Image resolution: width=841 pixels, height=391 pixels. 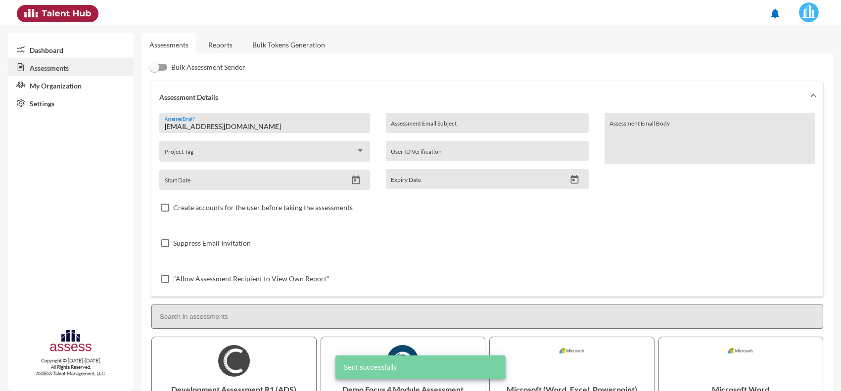 What do you see at coordinates (265, 127) in the screenshot?
I see `input: Assessee Email` at bounding box center [265, 127].